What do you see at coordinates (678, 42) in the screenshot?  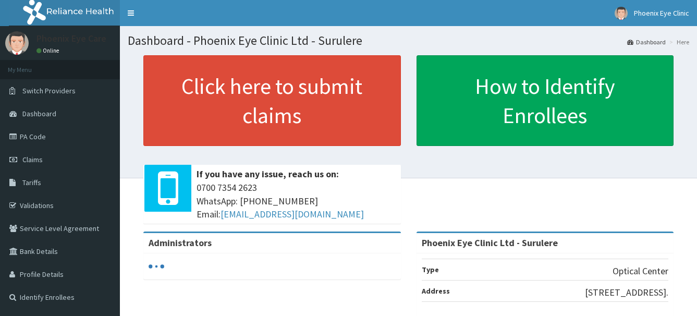 I see `li: Here` at bounding box center [678, 42].